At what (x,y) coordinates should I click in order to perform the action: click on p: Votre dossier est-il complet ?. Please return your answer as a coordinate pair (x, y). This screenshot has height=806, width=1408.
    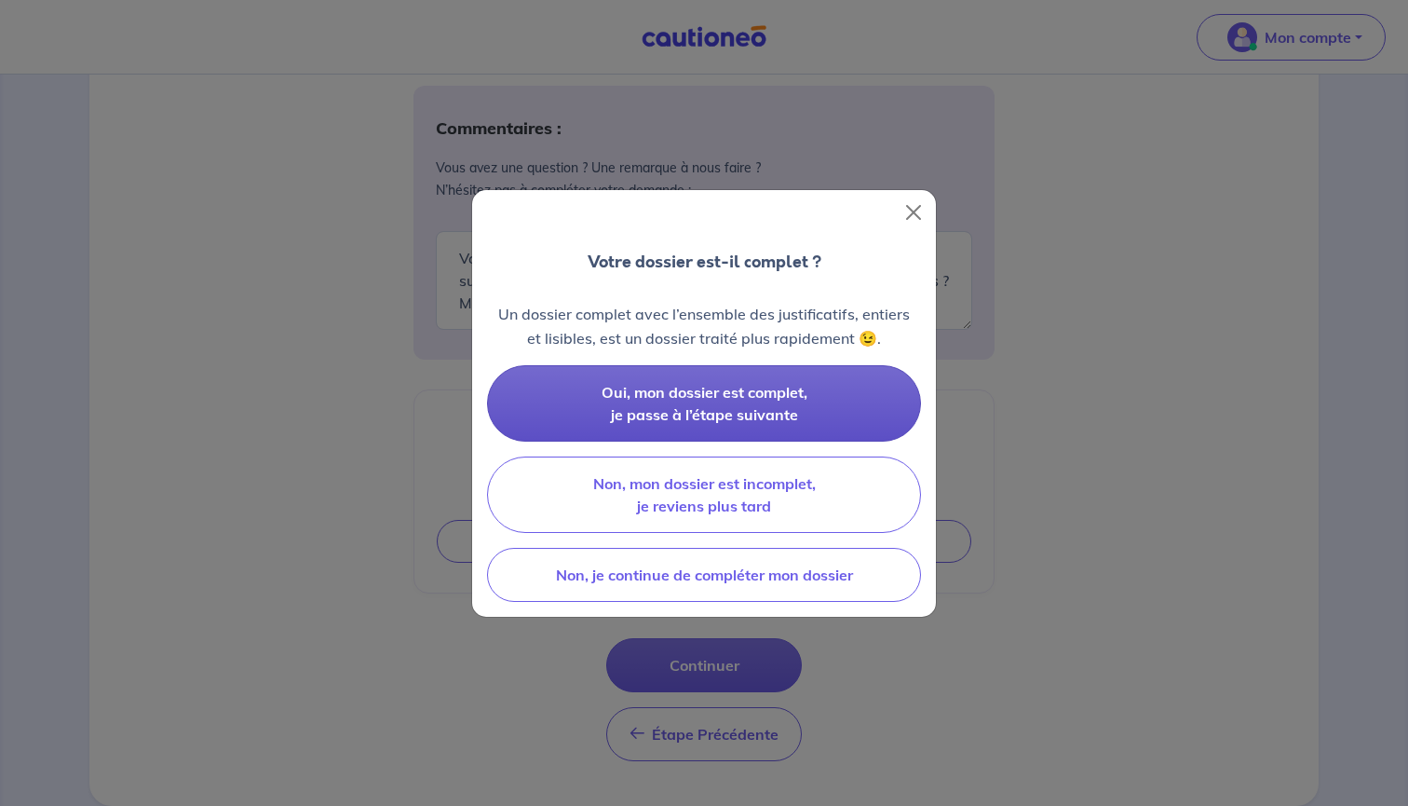
    Looking at the image, I should click on (704, 262).